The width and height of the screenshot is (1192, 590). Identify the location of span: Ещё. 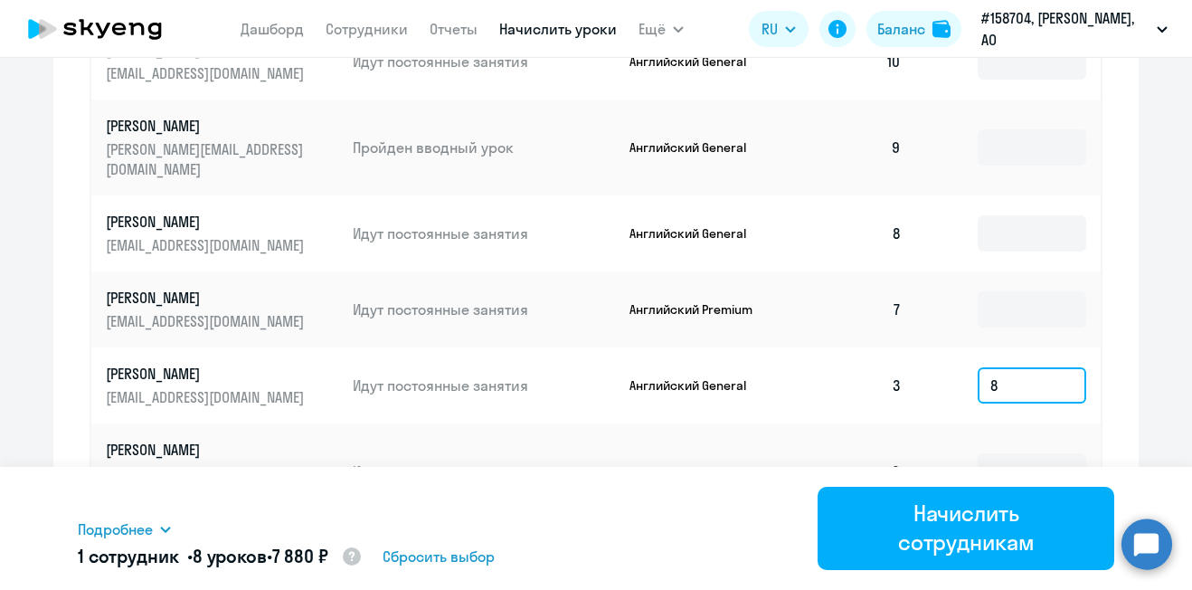
(652, 29).